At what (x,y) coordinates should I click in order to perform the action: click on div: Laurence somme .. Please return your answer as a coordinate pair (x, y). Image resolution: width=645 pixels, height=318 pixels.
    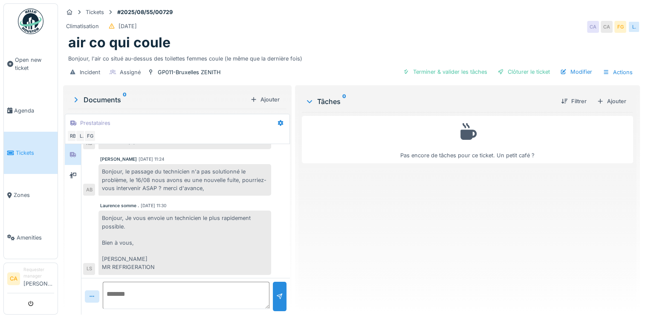
    Looking at the image, I should click on (119, 205).